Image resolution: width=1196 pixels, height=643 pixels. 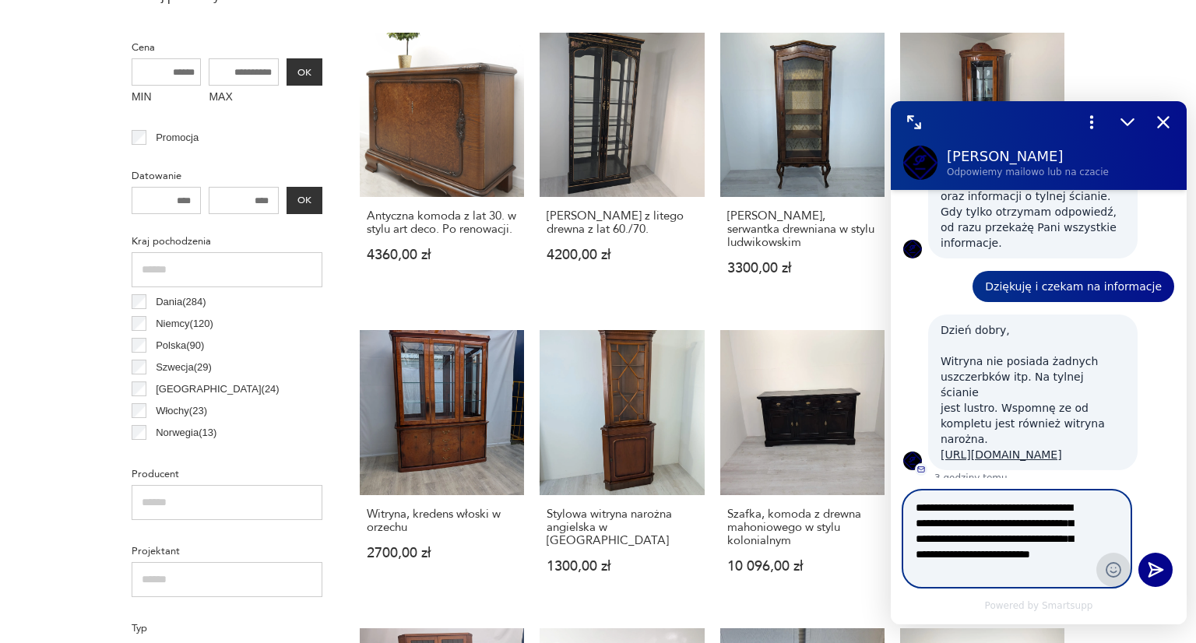 What do you see at coordinates (227, 474) in the screenshot?
I see `p: Producent` at bounding box center [227, 474].